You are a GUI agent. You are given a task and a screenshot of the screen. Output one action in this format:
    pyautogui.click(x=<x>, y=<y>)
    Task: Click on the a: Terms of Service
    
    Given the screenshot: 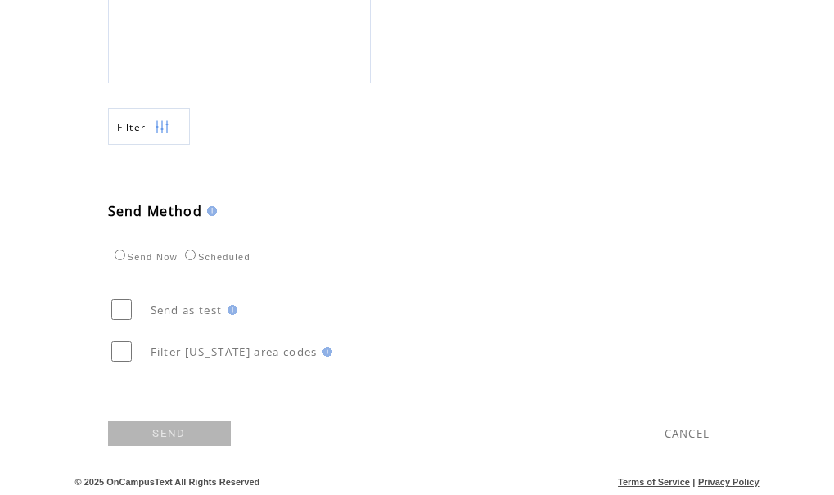 What is the action you would take?
    pyautogui.click(x=654, y=482)
    